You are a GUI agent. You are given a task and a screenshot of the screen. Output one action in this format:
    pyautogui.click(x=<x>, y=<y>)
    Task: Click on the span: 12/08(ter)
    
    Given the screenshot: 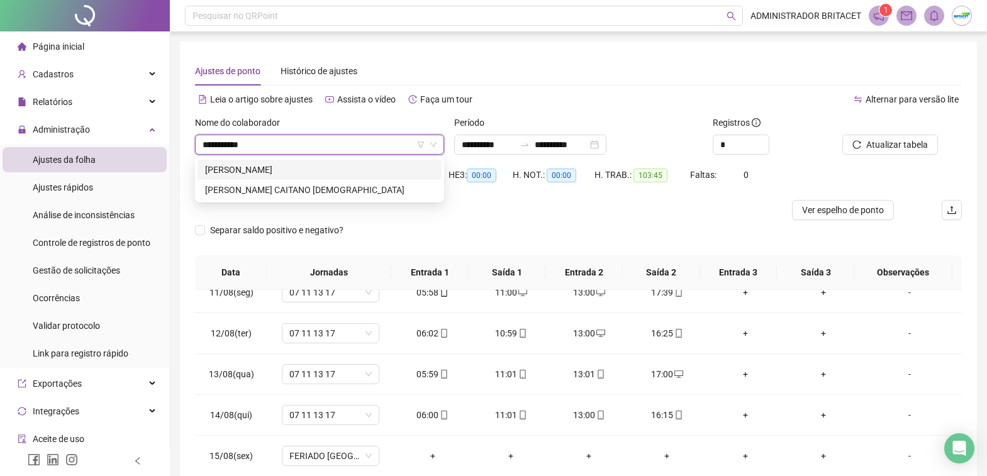 What is the action you would take?
    pyautogui.click(x=231, y=334)
    